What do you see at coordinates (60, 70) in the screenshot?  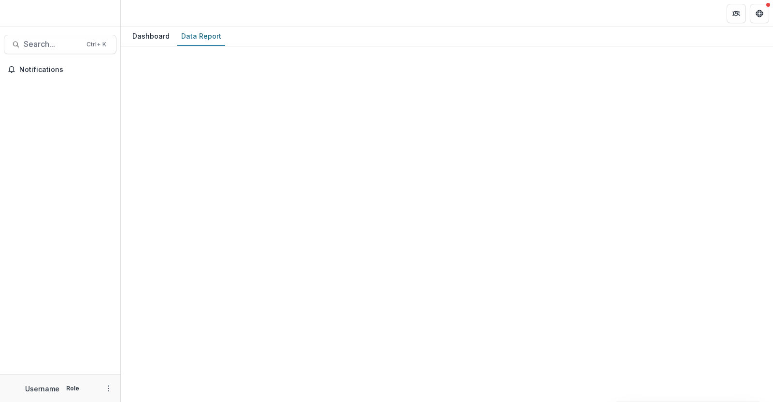 I see `button: Notifications` at bounding box center [60, 70].